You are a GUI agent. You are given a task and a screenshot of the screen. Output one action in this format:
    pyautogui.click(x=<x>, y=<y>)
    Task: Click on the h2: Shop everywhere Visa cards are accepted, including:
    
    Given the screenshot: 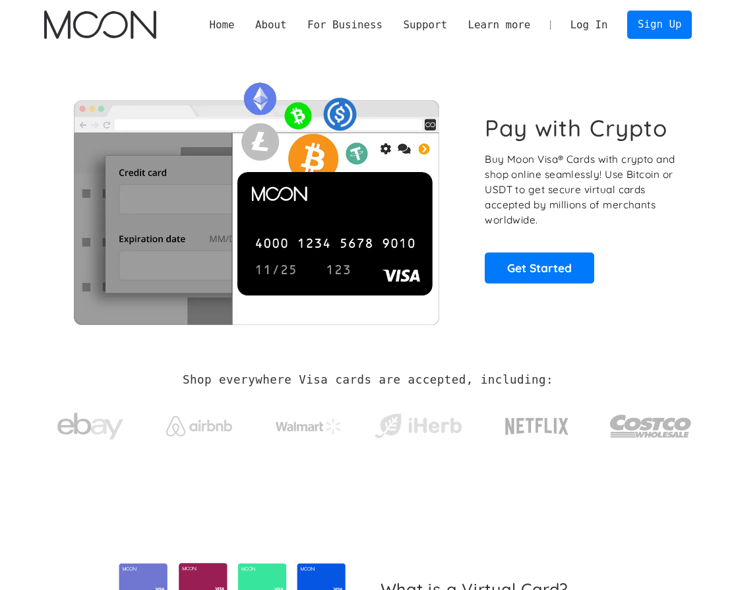 What is the action you would take?
    pyautogui.click(x=368, y=380)
    